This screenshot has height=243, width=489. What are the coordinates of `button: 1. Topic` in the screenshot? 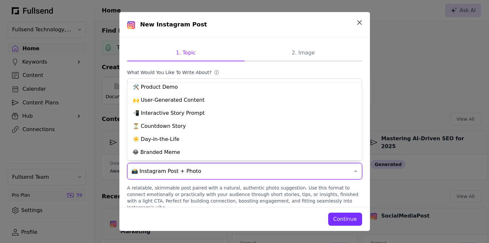 It's located at (186, 53).